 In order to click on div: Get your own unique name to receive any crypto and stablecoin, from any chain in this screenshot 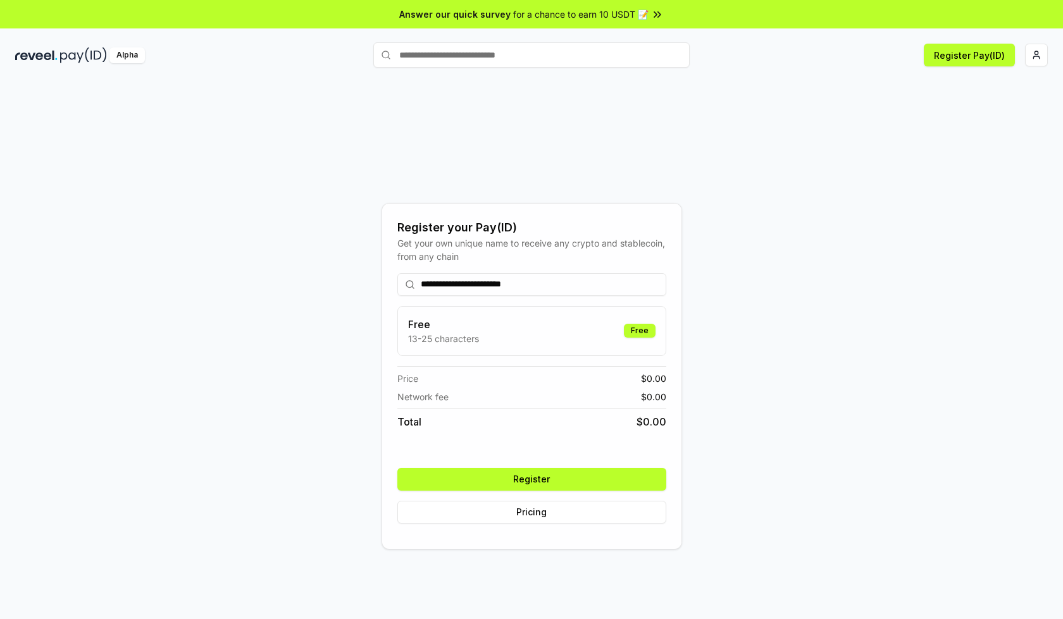, I will do `click(531, 250)`.